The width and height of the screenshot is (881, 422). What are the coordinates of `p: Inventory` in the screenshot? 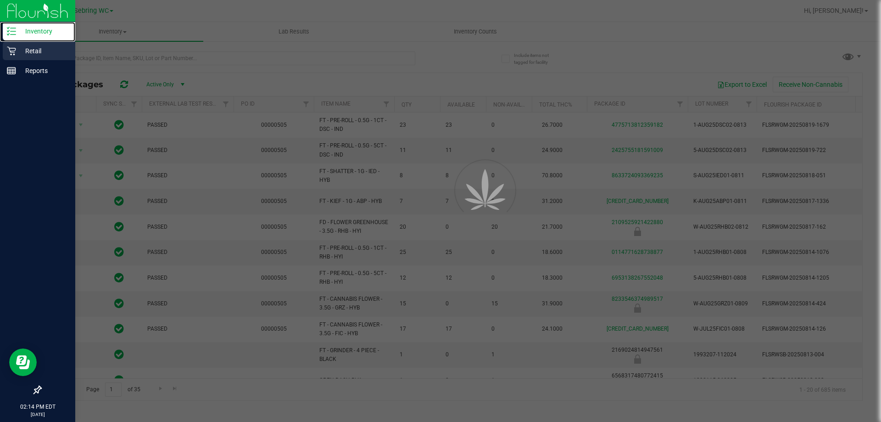 It's located at (44, 31).